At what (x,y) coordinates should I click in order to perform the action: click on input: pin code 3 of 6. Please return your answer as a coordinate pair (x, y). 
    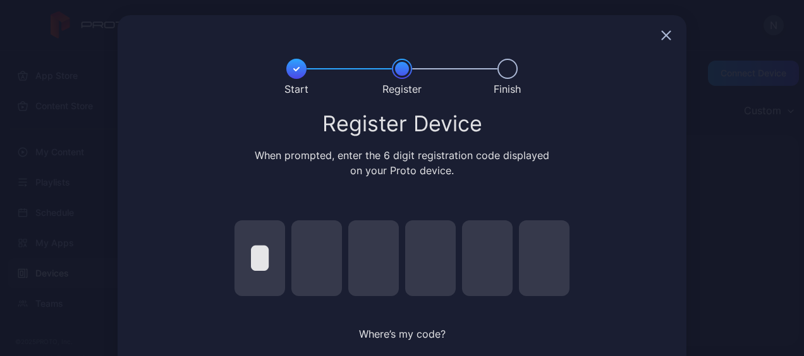
    Looking at the image, I should click on (373, 258).